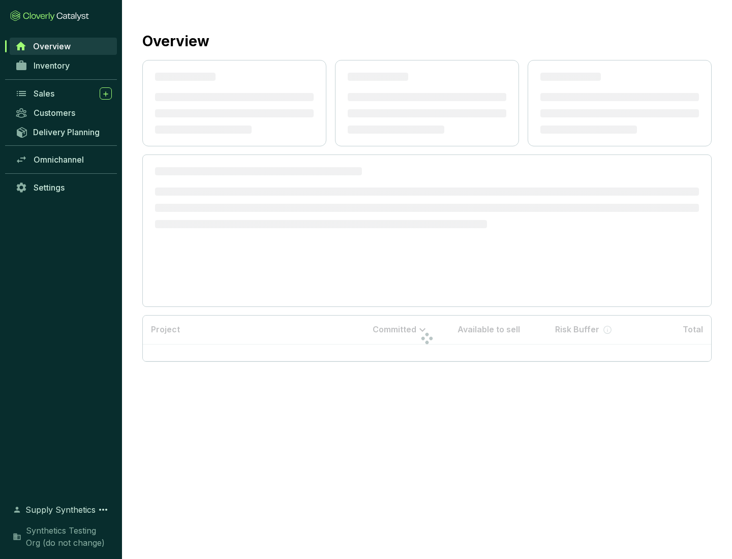 The image size is (732, 559). I want to click on span: Omnichannel, so click(58, 160).